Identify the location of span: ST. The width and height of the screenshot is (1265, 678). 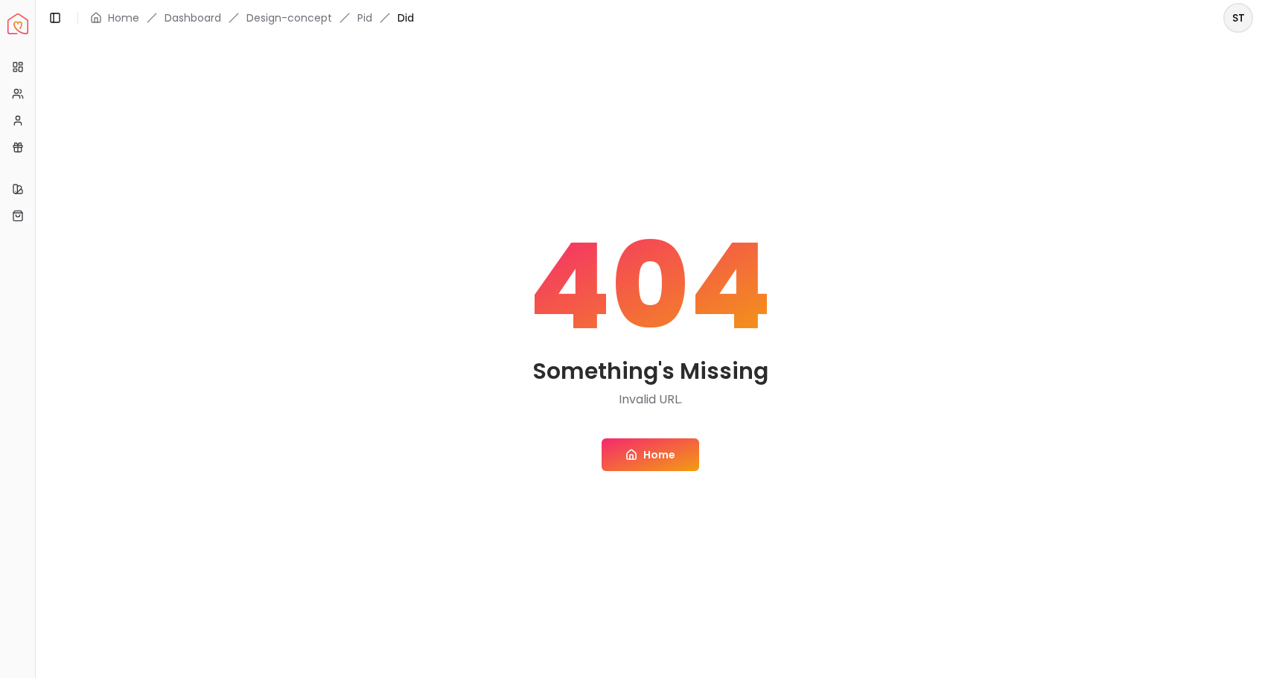
(1238, 18).